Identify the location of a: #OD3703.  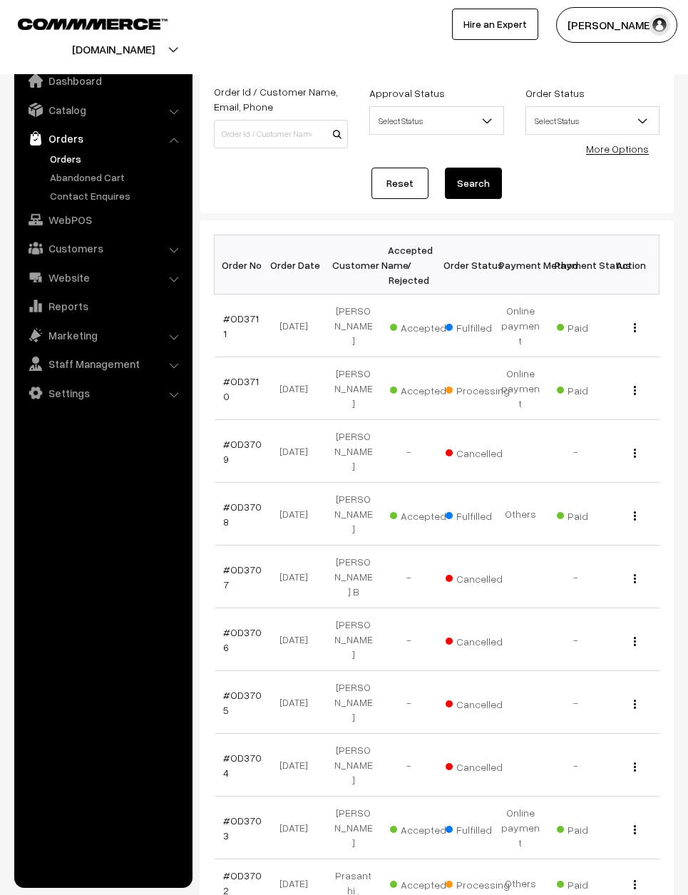
(242, 828).